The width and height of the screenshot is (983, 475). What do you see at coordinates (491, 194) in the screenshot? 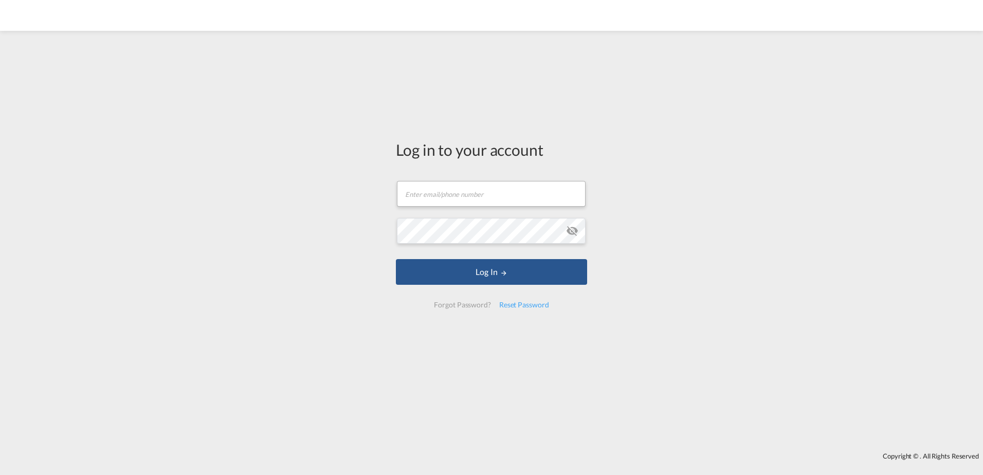
I see `input: Enter email/phone number` at bounding box center [491, 194].